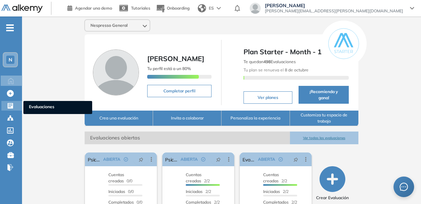 The height and width of the screenshot is (204, 421). Describe the element at coordinates (249, 160) in the screenshot. I see `a: Evaluación Analitica Gral.` at that location.